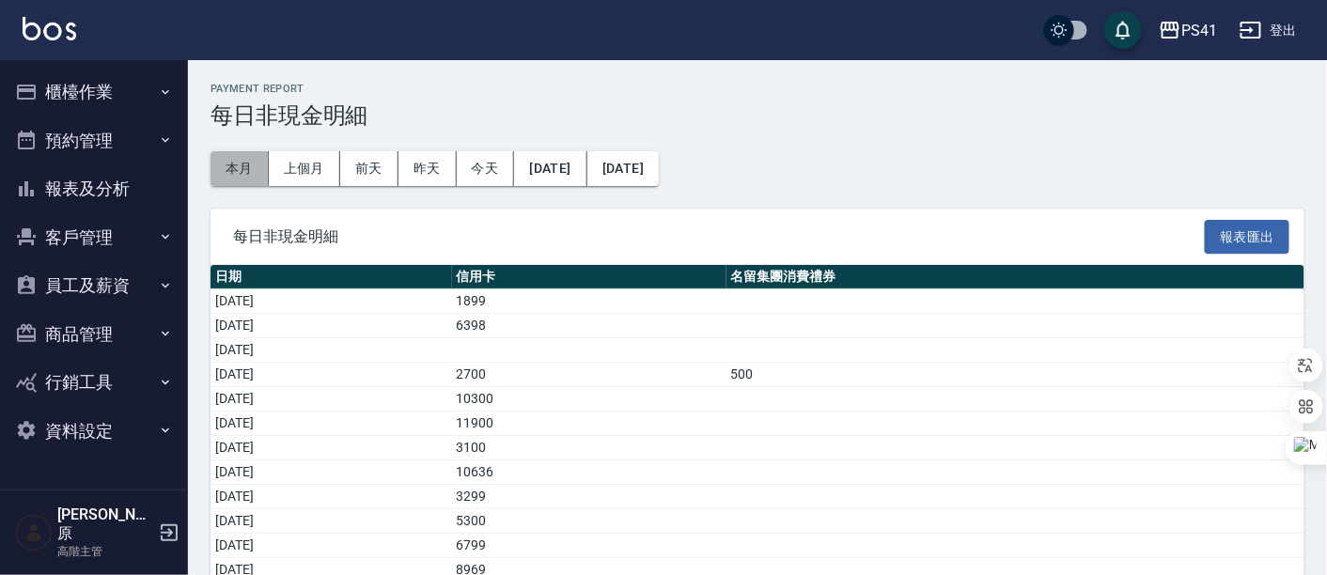  What do you see at coordinates (486, 168) in the screenshot?
I see `button: 今天` at bounding box center [486, 168].